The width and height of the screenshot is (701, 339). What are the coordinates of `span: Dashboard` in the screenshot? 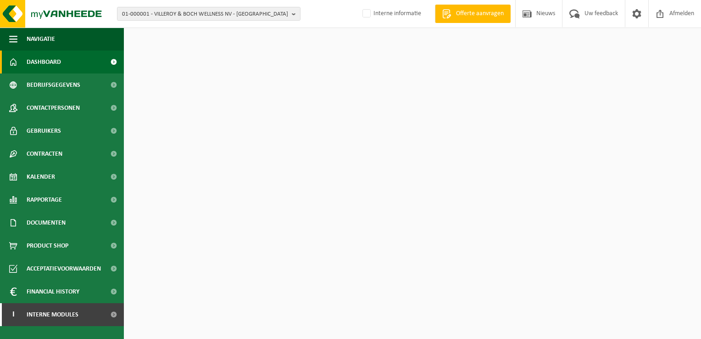 It's located at (44, 62).